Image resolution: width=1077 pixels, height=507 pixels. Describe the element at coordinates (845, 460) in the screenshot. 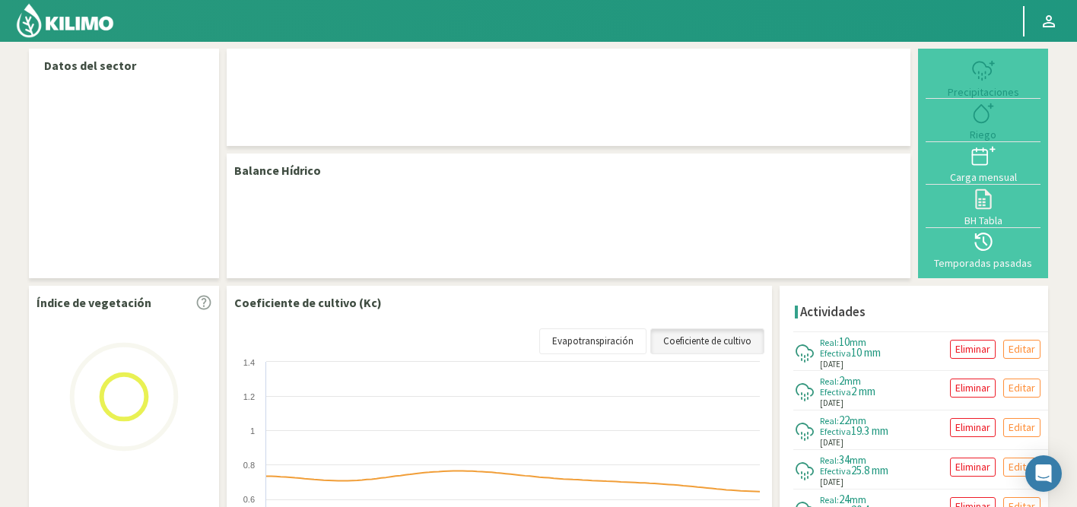

I see `span: 34` at that location.